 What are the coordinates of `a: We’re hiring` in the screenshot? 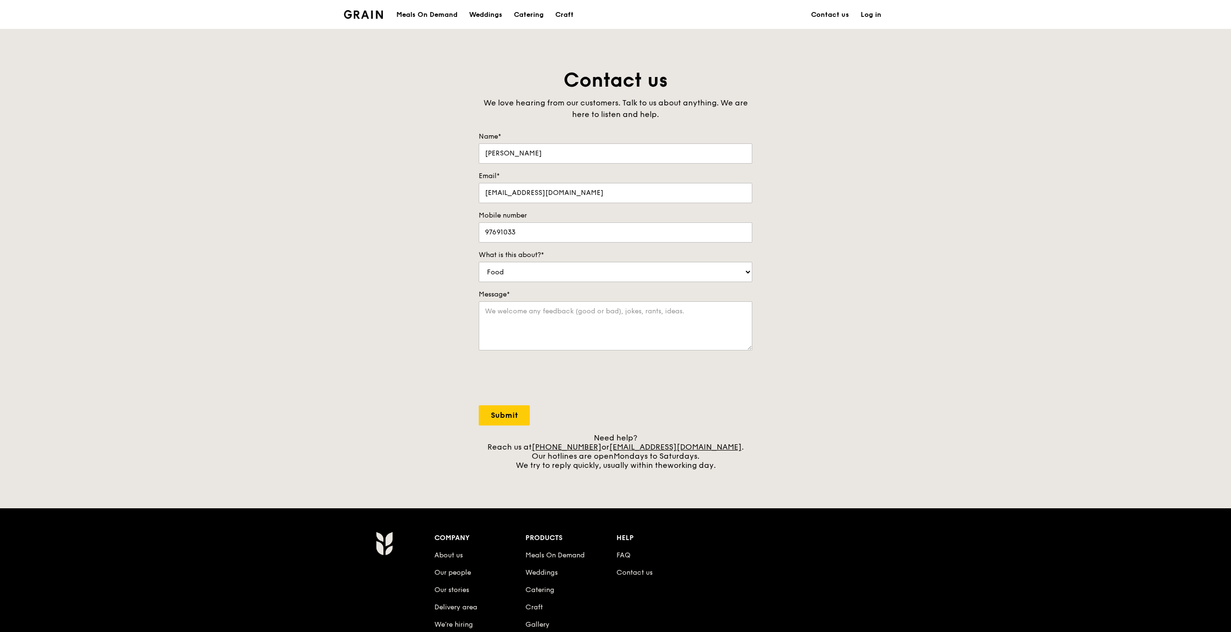 It's located at (454, 624).